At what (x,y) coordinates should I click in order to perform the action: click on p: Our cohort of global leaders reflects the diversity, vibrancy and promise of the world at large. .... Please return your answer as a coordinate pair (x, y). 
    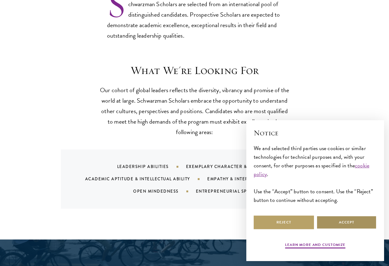
    Looking at the image, I should click on (195, 111).